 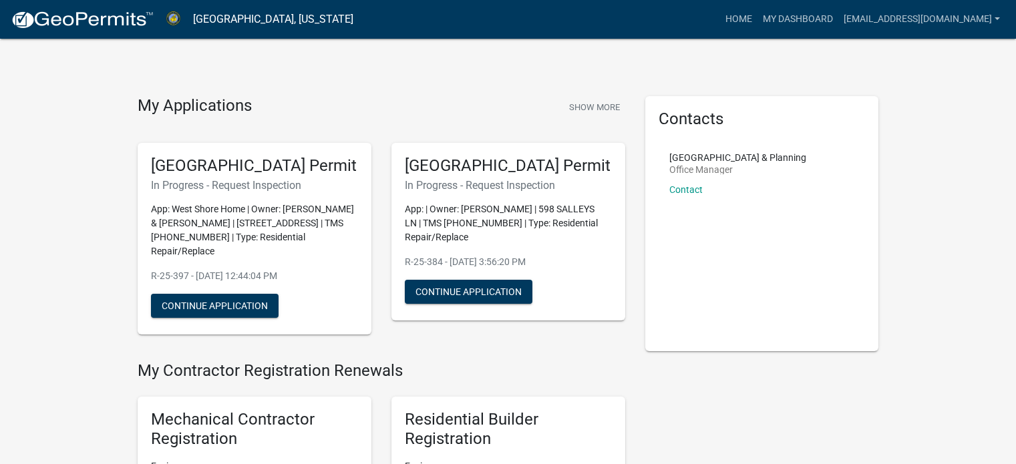 I want to click on h5: Contacts, so click(x=762, y=119).